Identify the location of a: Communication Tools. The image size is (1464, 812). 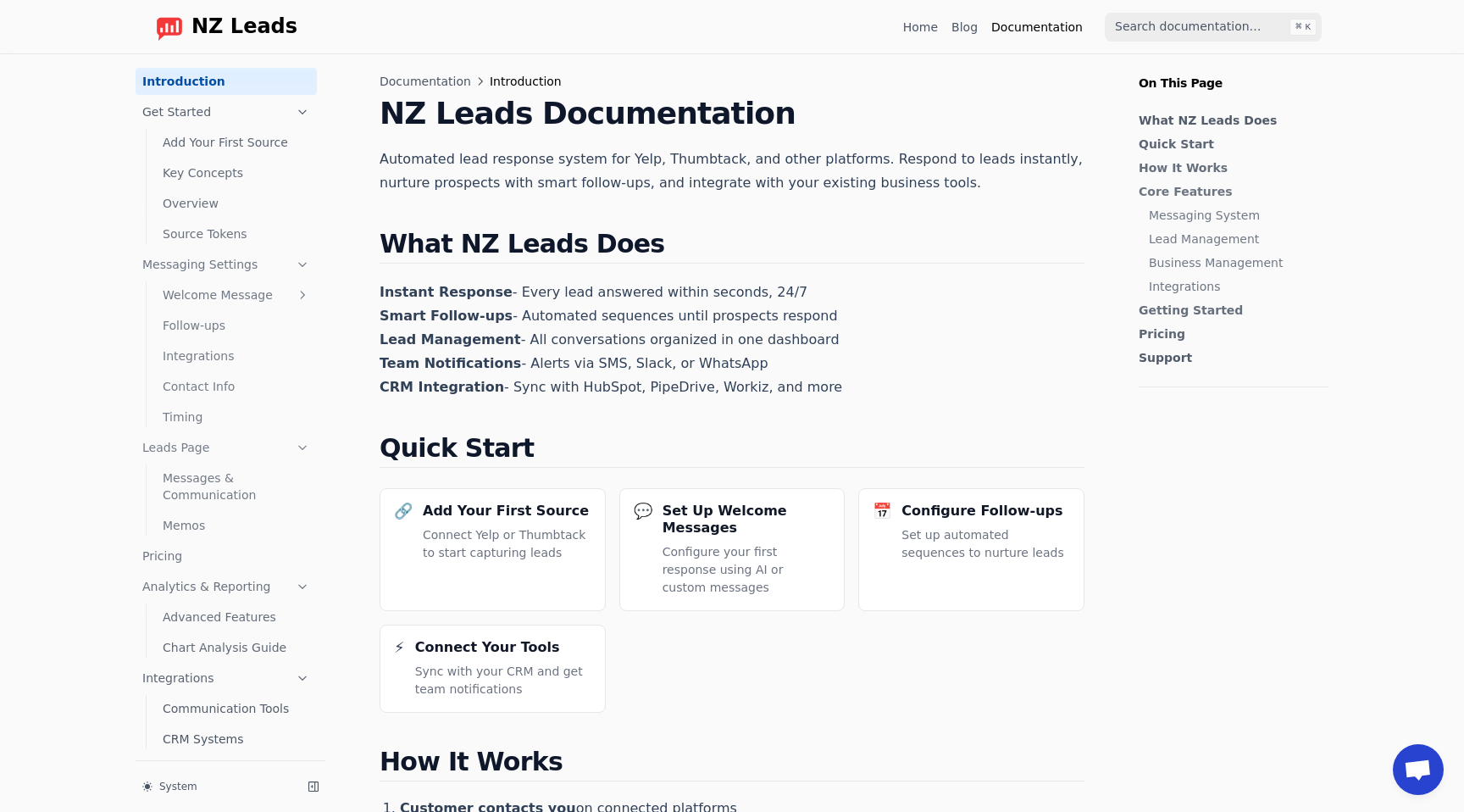
(236, 708).